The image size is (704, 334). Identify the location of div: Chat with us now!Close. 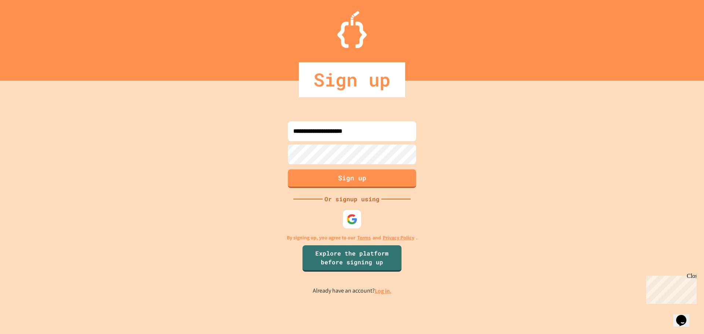
(27, 25).